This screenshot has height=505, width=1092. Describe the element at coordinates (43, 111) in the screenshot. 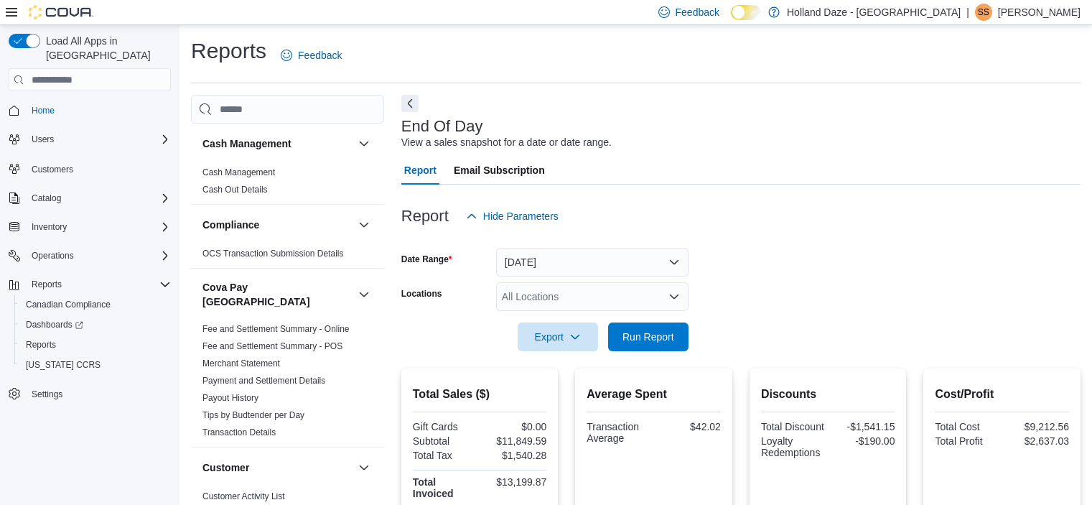

I see `a: Home` at that location.